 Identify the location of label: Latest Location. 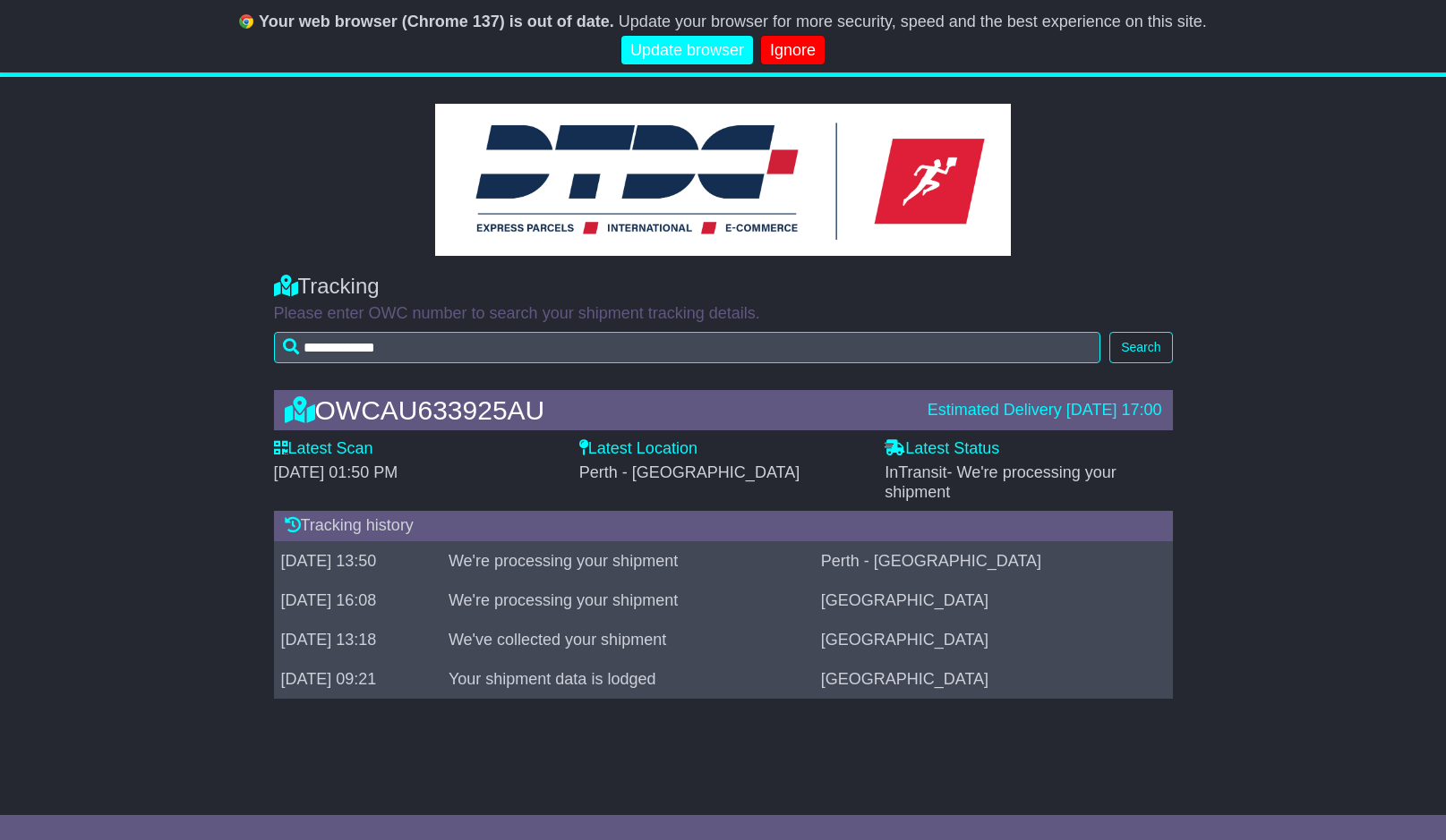
(638, 449).